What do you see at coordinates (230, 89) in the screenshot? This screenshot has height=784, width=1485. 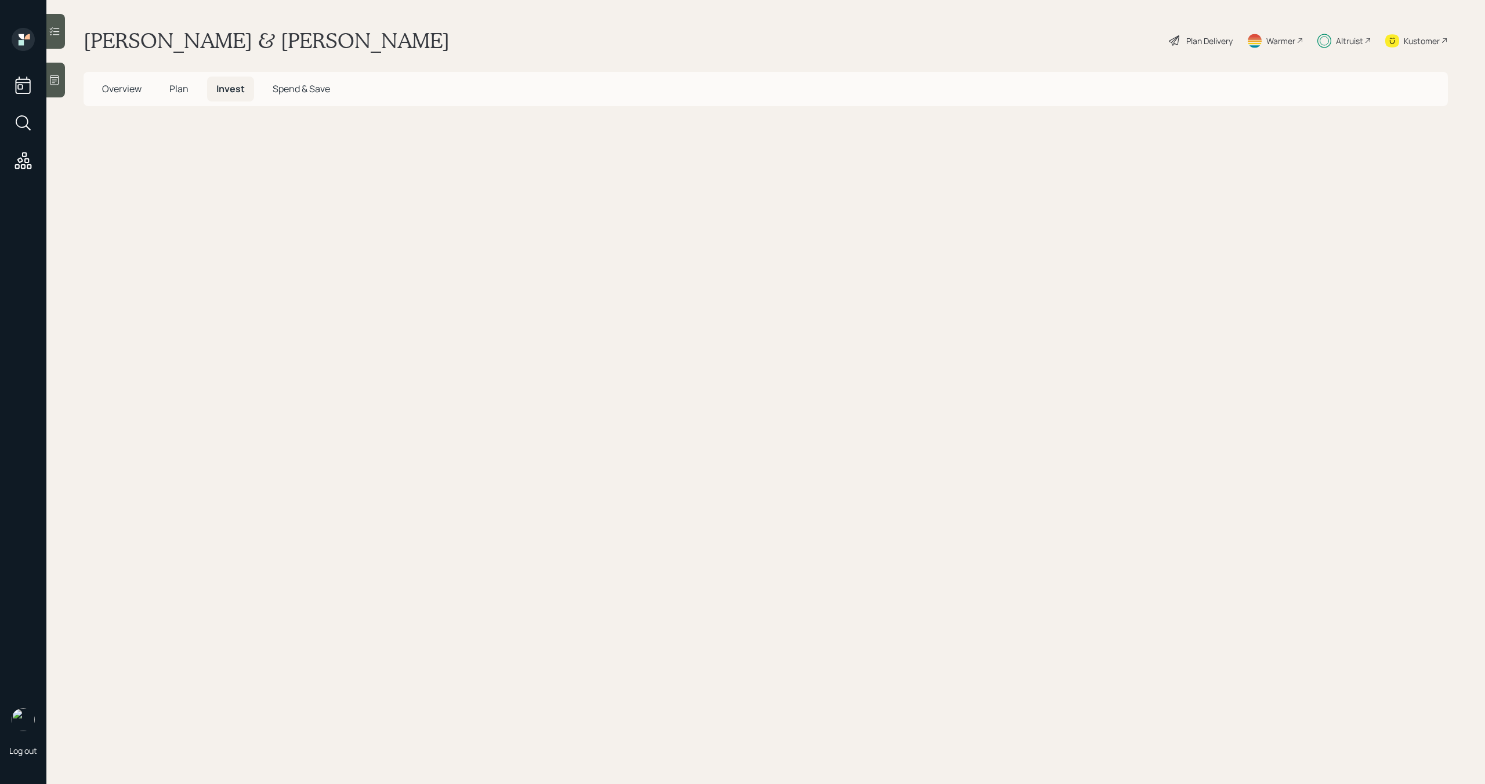 I see `span: Invest` at bounding box center [230, 89].